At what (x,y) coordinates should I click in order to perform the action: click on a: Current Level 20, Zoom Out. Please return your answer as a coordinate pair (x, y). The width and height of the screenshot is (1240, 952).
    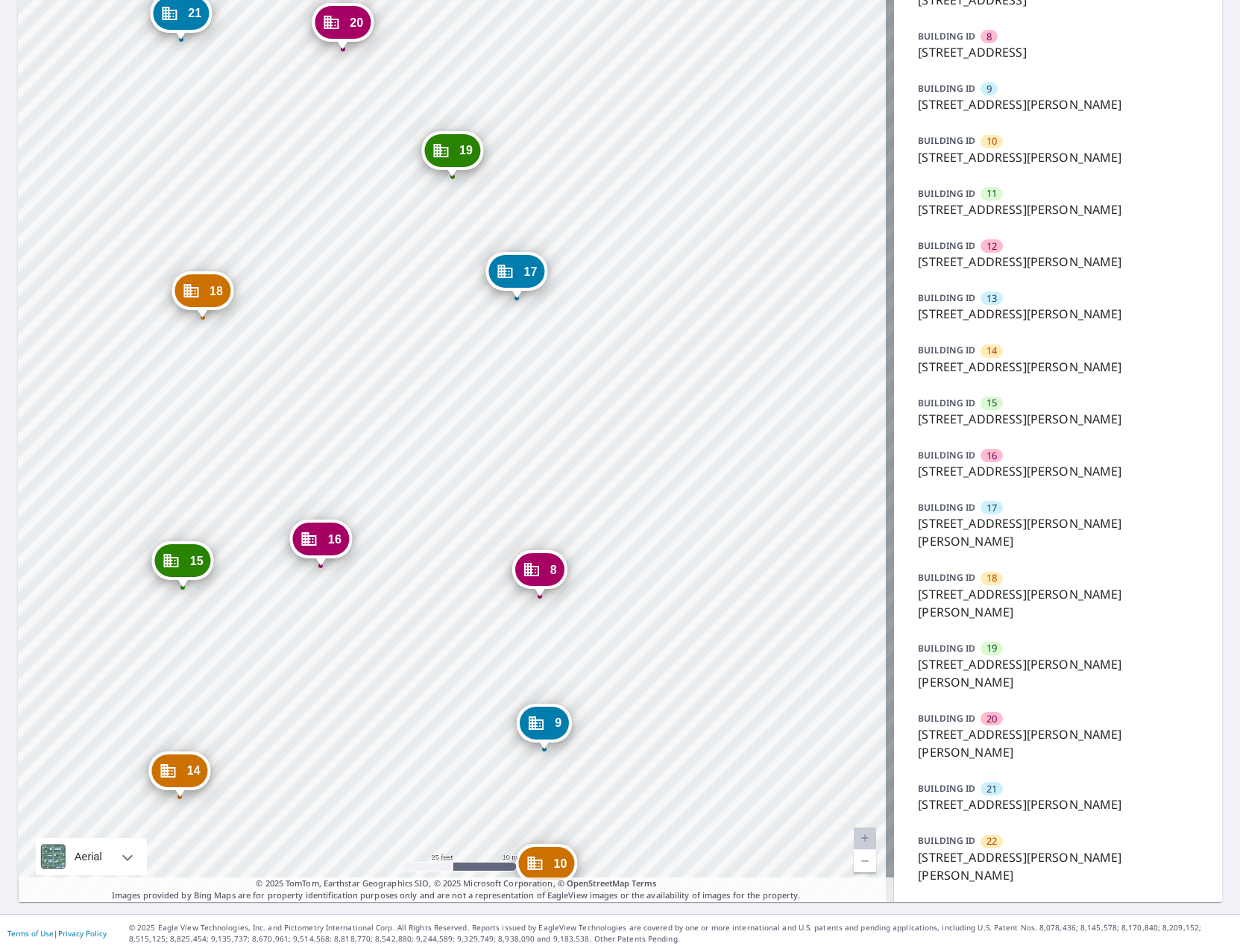
    Looking at the image, I should click on (865, 861).